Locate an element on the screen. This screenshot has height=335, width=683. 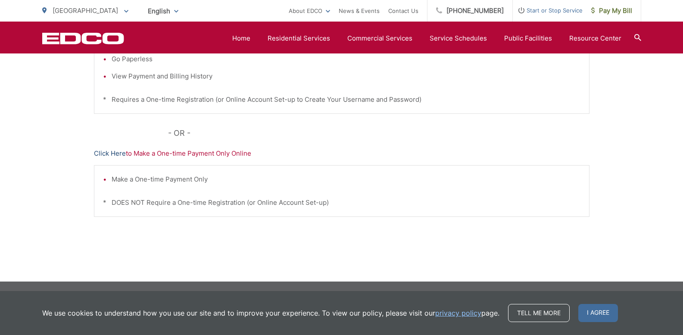
a: Tell me more is located at coordinates (539, 313).